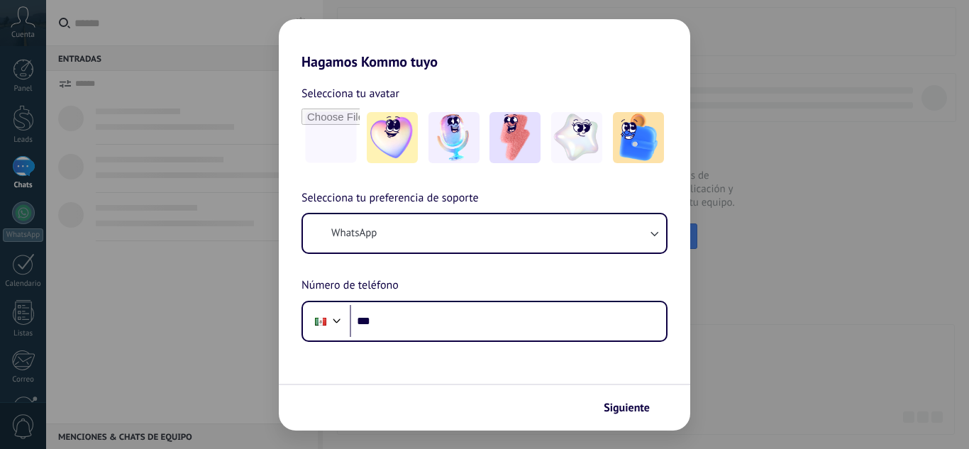 Image resolution: width=969 pixels, height=449 pixels. What do you see at coordinates (484, 45) in the screenshot?
I see `h2: Hagamos Kommo tuyo` at bounding box center [484, 45].